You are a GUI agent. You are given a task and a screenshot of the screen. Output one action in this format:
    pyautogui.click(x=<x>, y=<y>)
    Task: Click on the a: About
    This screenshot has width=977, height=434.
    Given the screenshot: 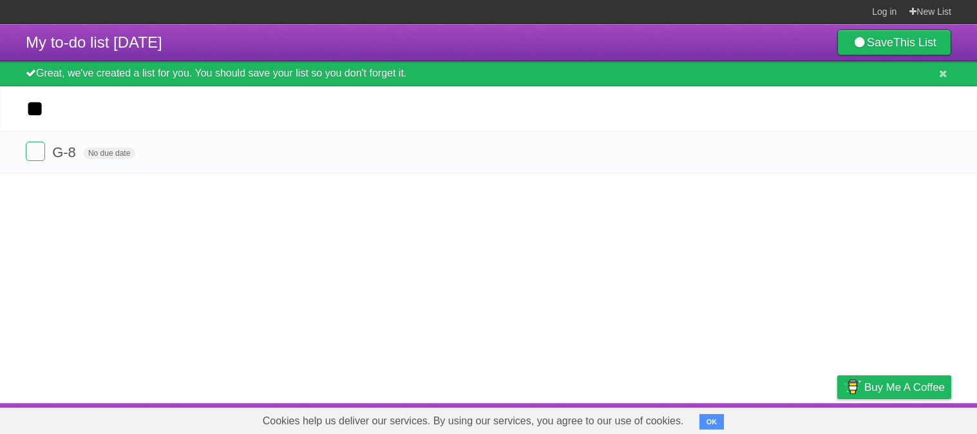 What is the action you would take?
    pyautogui.click(x=680, y=419)
    